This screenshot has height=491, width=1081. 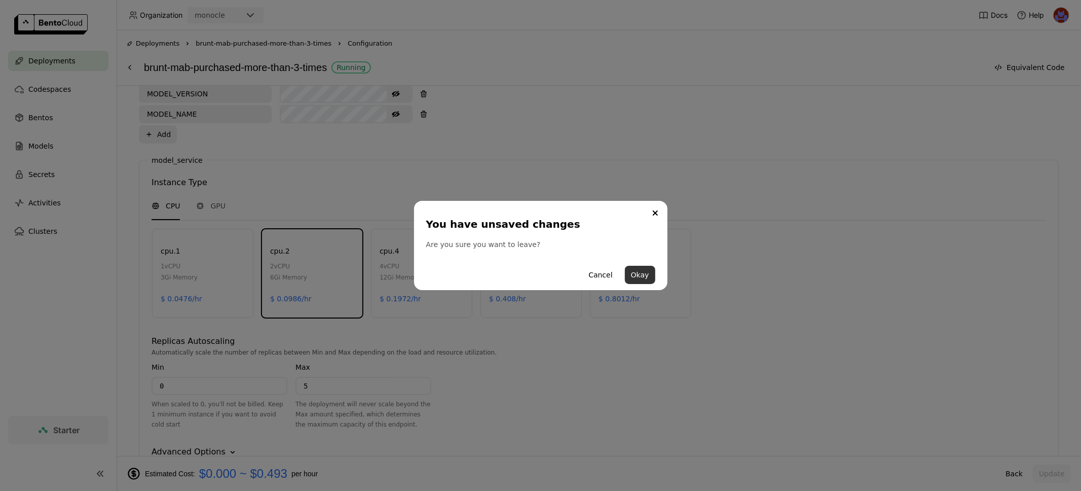 I want to click on button: Close, so click(x=656, y=213).